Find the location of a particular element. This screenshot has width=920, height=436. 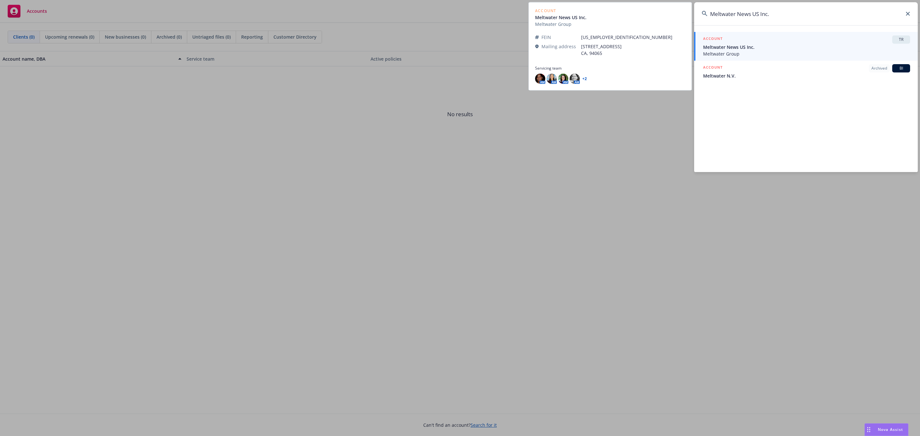

span: Meltwater News US Inc. is located at coordinates (806, 47).